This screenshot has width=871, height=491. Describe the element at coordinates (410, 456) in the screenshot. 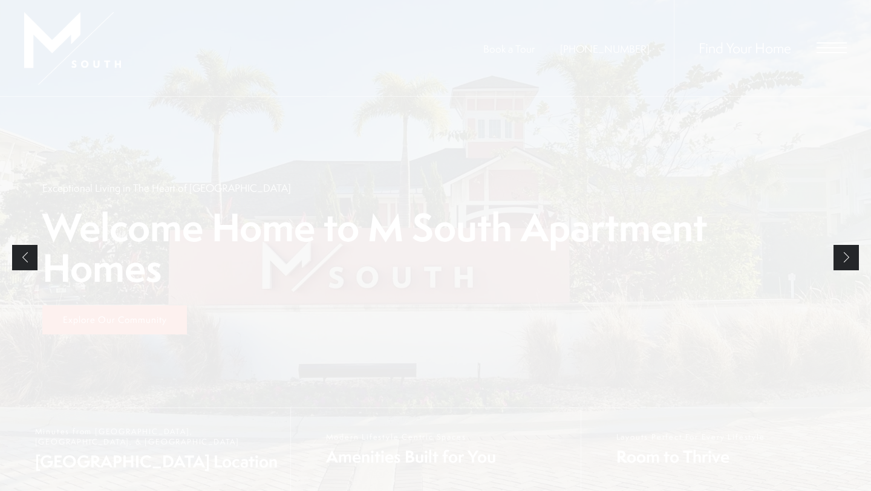

I see `span: Amenities Built for You` at that location.